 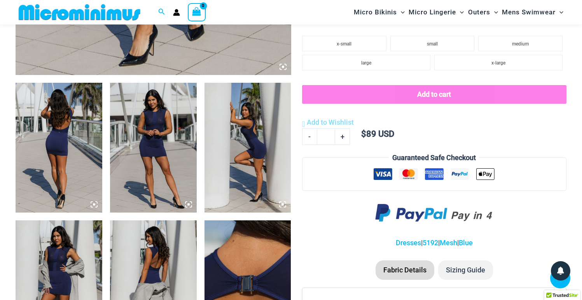 I want to click on legend: Guaranteed Safe Checkout, so click(x=434, y=158).